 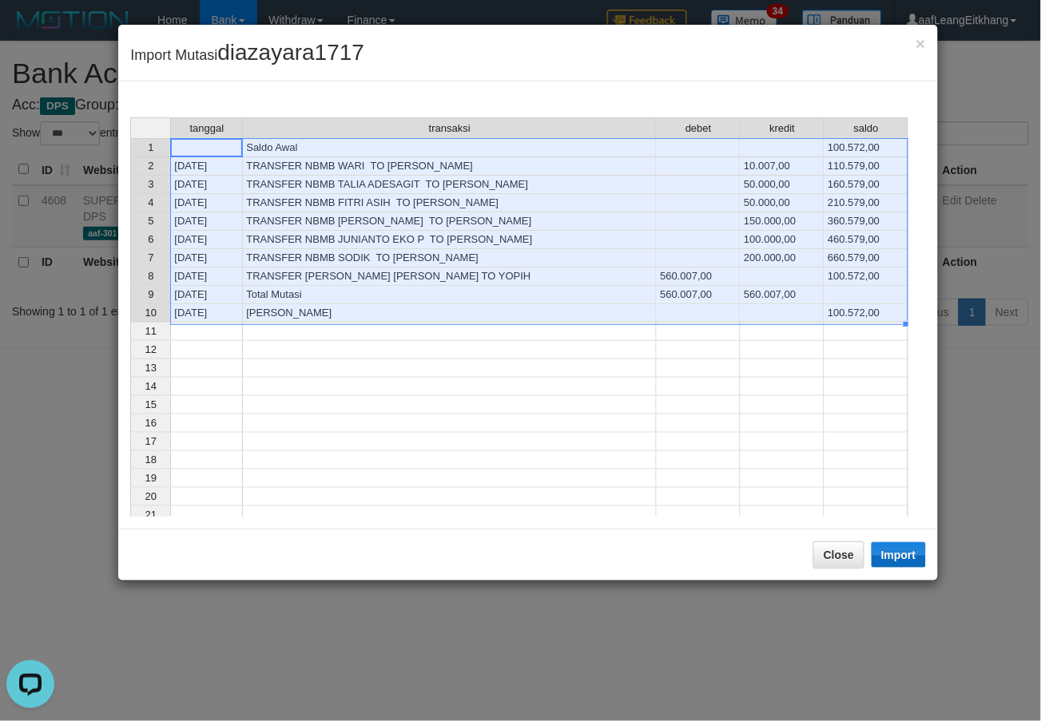 I want to click on td: 10.007,00, so click(x=782, y=166).